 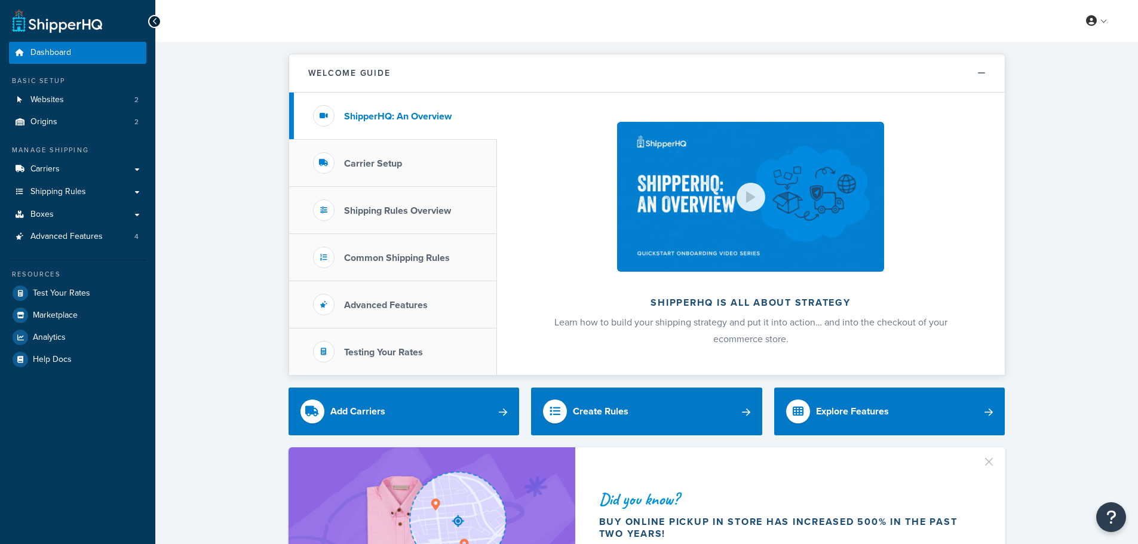 I want to click on h3: Advanced Features, so click(x=386, y=305).